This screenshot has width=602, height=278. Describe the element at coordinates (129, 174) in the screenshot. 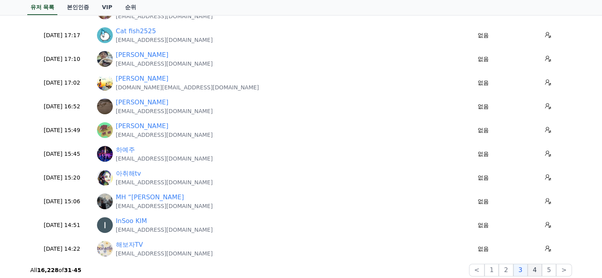

I see `a: 아취해tv` at that location.